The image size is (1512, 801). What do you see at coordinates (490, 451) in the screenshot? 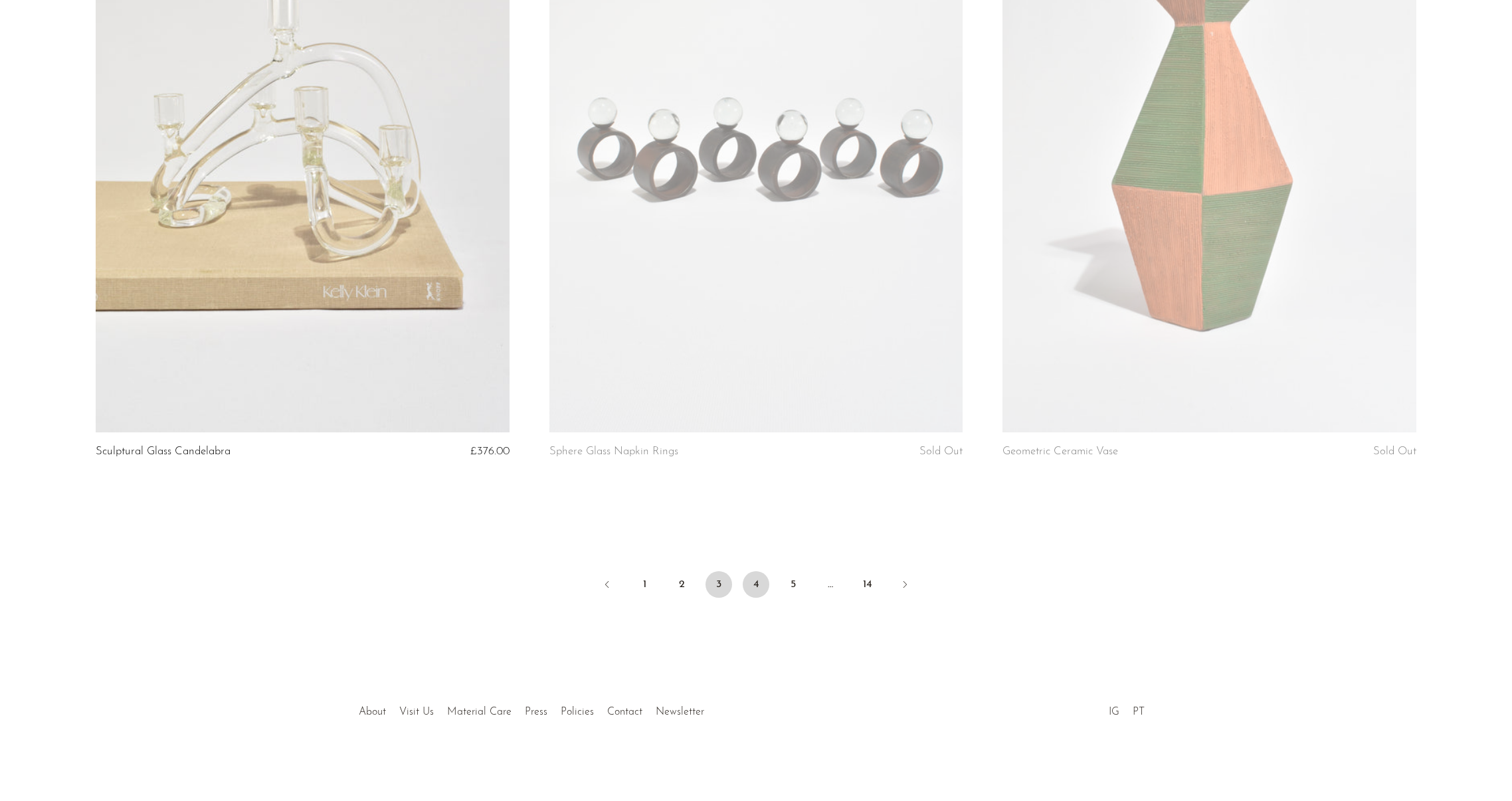
I see `span: £376.00` at bounding box center [490, 451].